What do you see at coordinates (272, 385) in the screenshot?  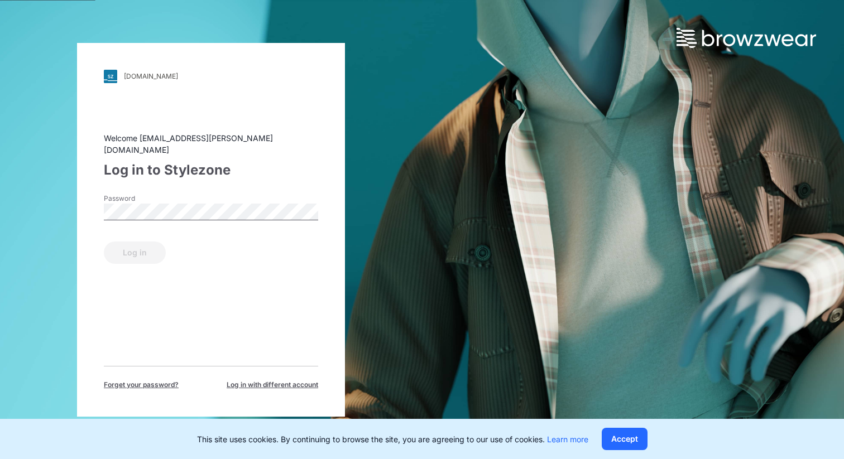 I see `span: Log in with different account` at bounding box center [272, 385].